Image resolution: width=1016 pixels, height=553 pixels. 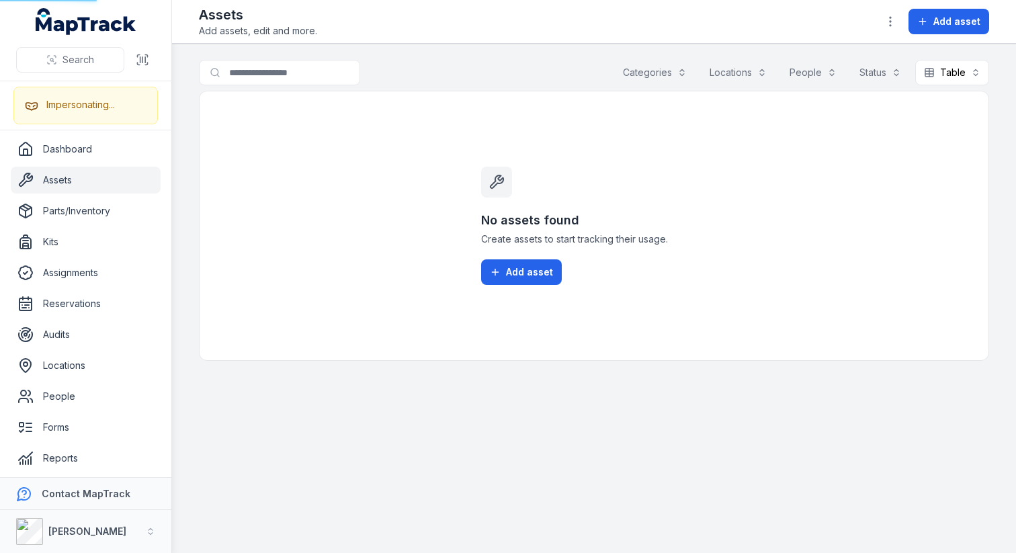 What do you see at coordinates (85, 180) in the screenshot?
I see `a: Assets` at bounding box center [85, 180].